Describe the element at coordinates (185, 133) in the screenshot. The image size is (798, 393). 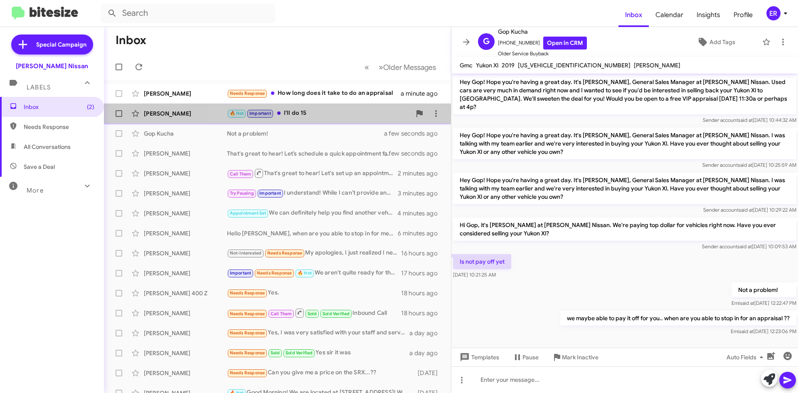
I see `div: Gop Kucha` at that location.